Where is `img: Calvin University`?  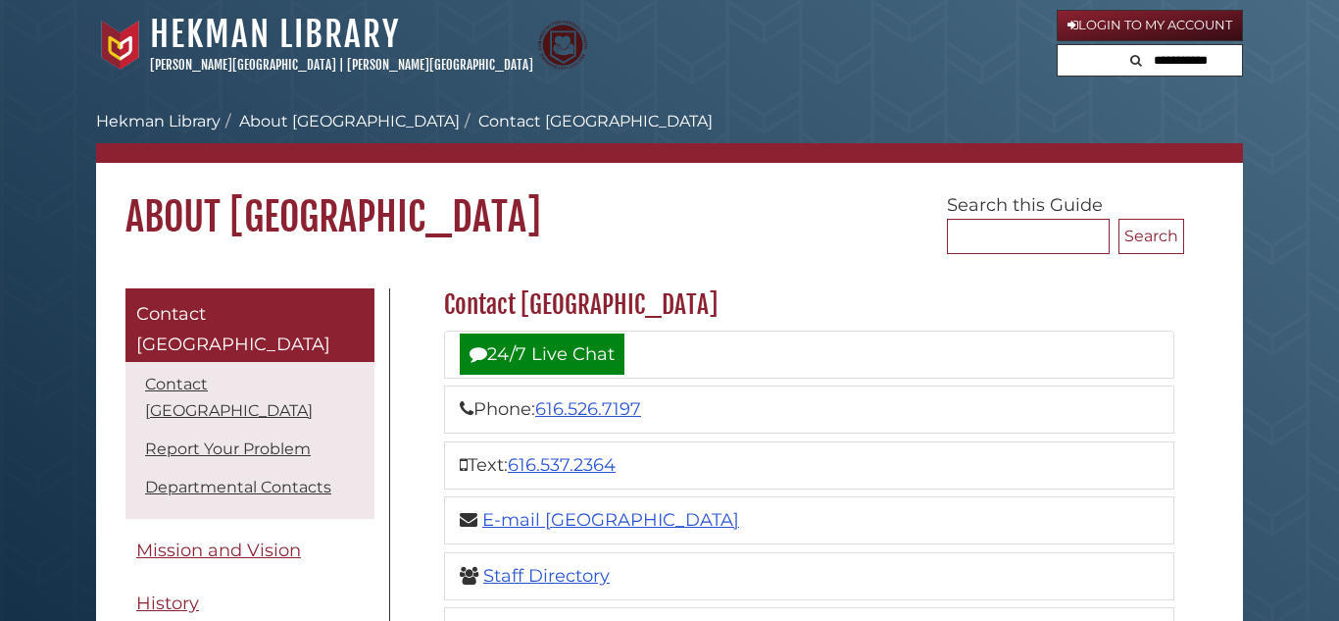
img: Calvin University is located at coordinates (121, 45).